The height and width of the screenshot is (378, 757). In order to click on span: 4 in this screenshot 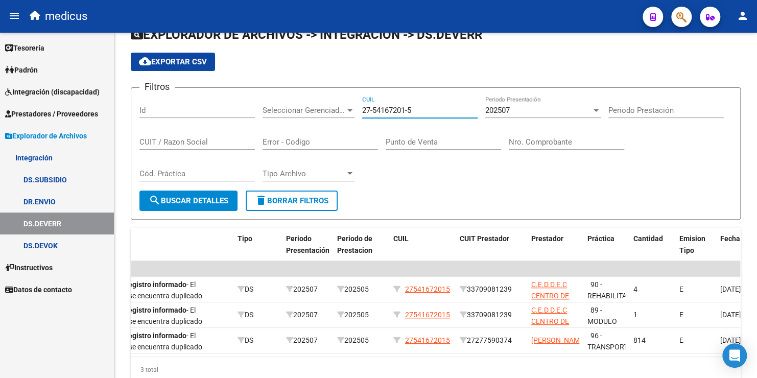, I will do `click(636, 289)`.